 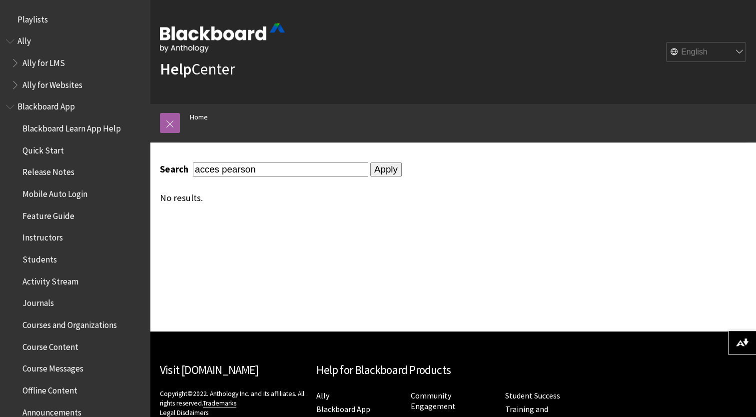 I want to click on span: Students, so click(x=39, y=257).